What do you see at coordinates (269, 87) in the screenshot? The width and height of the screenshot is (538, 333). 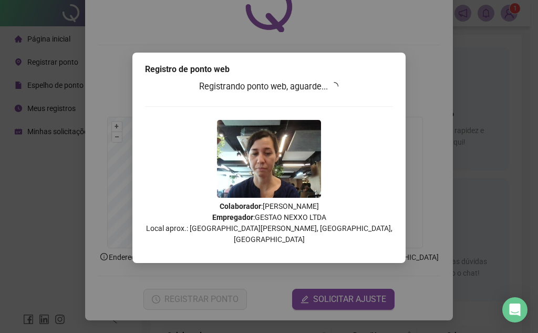 I see `h3: Registrando ponto web, aguarde...` at bounding box center [269, 87].